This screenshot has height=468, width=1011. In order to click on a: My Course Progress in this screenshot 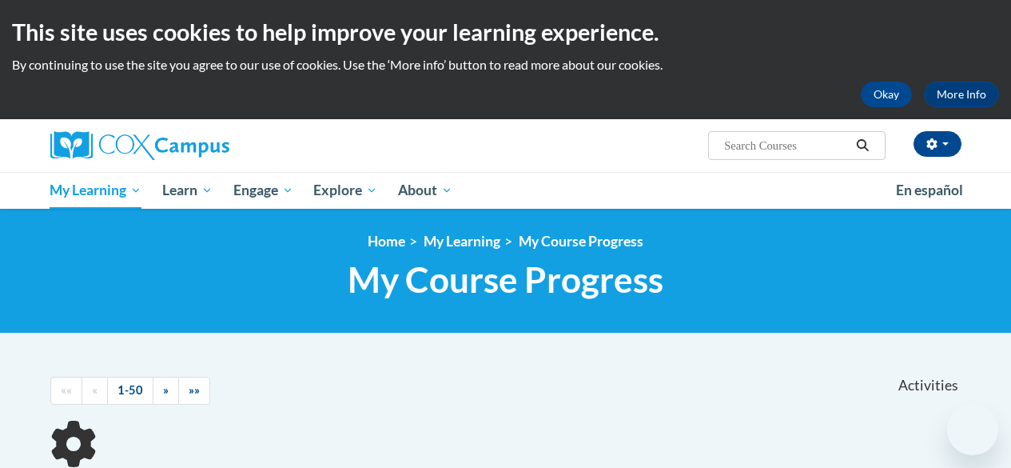, I will do `click(581, 241)`.